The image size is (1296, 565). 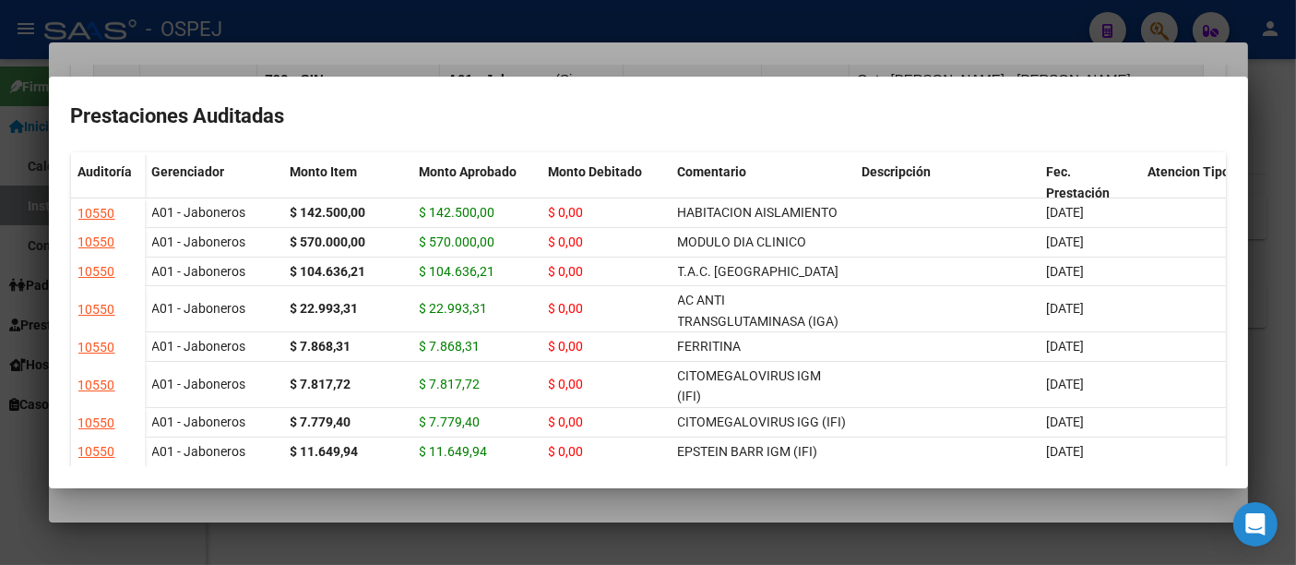 What do you see at coordinates (328, 271) in the screenshot?
I see `strong: $ 104.636,21` at bounding box center [328, 271].